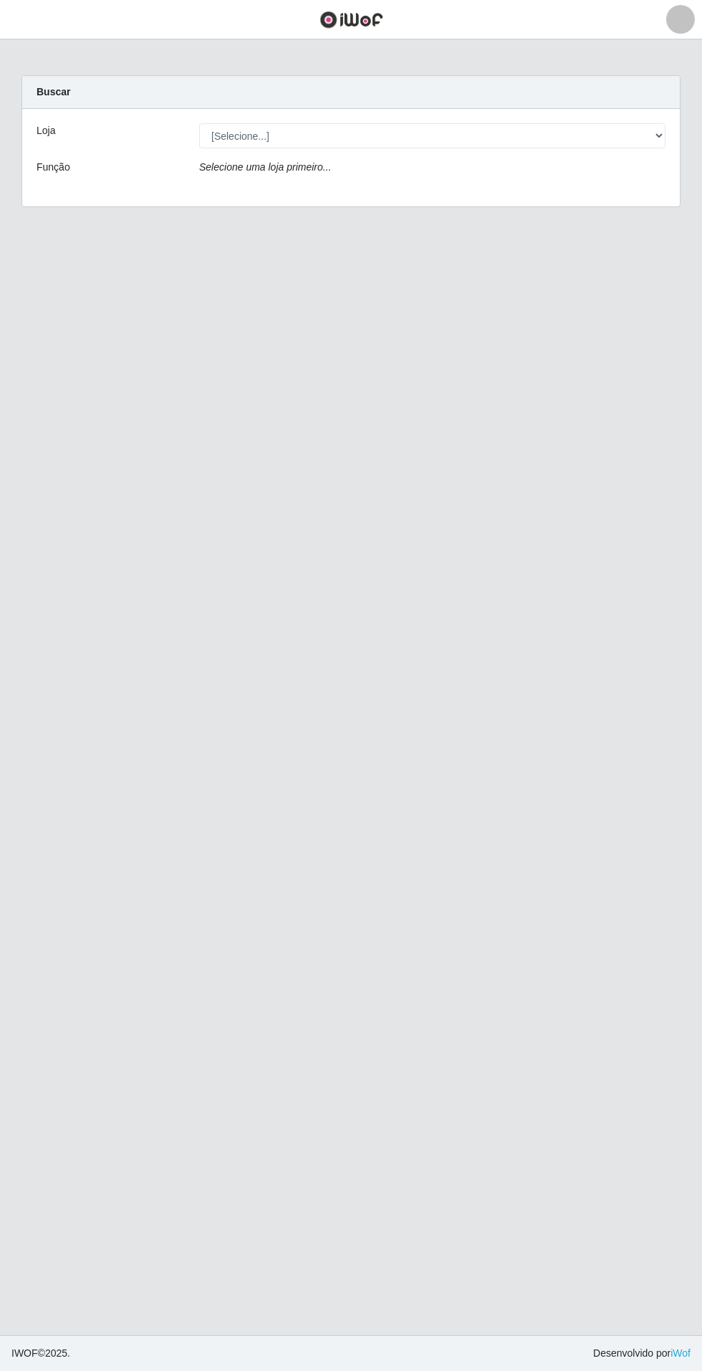 Image resolution: width=702 pixels, height=1371 pixels. I want to click on span: © 2025 ., so click(41, 1353).